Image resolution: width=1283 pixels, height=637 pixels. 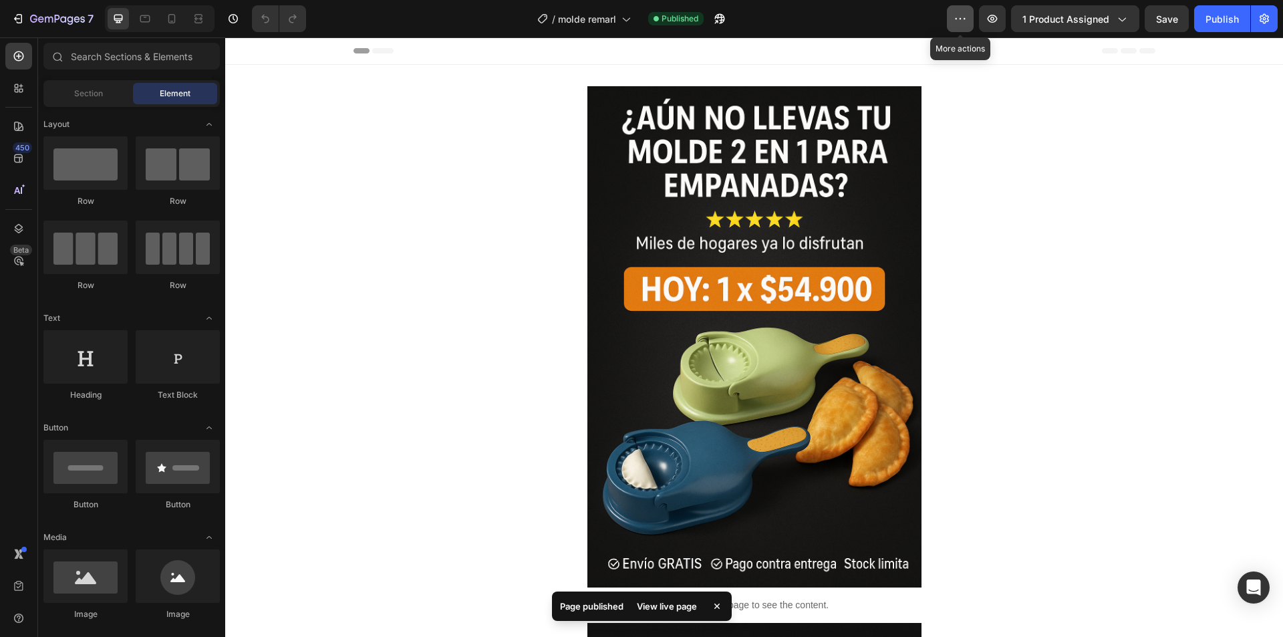 I want to click on span: 1 product assigned, so click(x=1065, y=19).